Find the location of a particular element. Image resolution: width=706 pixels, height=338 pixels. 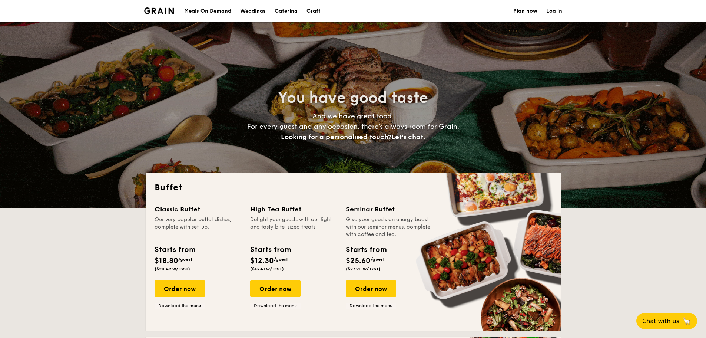

span: And we have great food. For every guest and any occasion, there’s always room for Grain. is located at coordinates (353, 126).